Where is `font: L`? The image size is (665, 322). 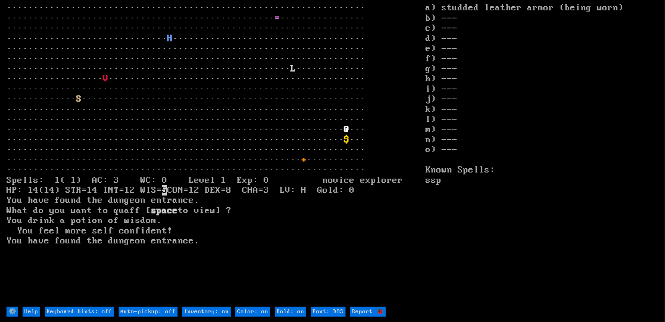 font: L is located at coordinates (293, 69).